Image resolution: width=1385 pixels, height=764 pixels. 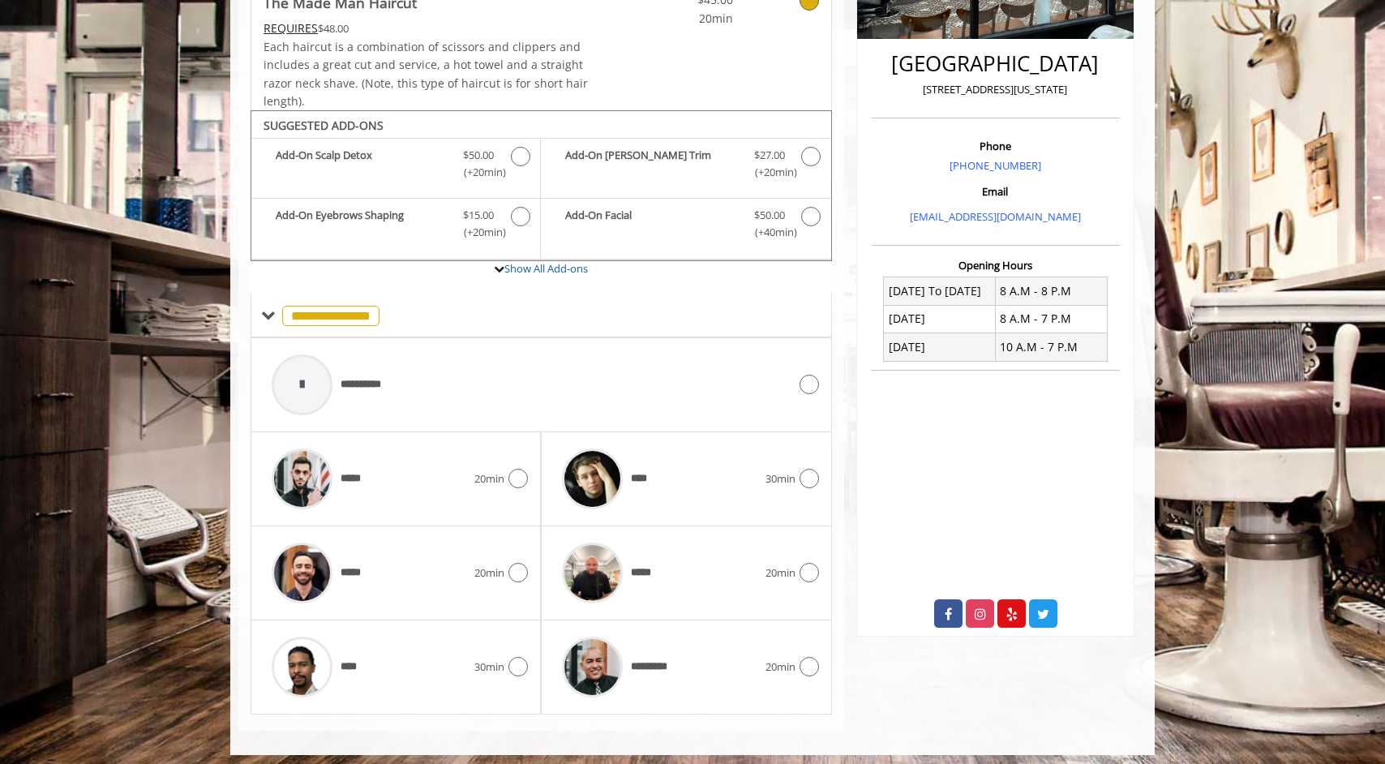 I want to click on label: Add-On Beard Trim, so click(x=685, y=165).